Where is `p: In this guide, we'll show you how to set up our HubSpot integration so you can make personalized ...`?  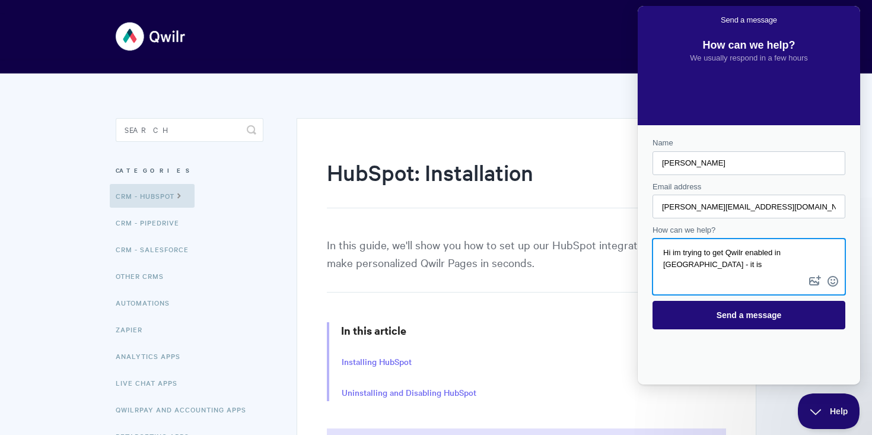 p: In this guide, we'll show you how to set up our HubSpot integration so you can make personalized ... is located at coordinates (526, 264).